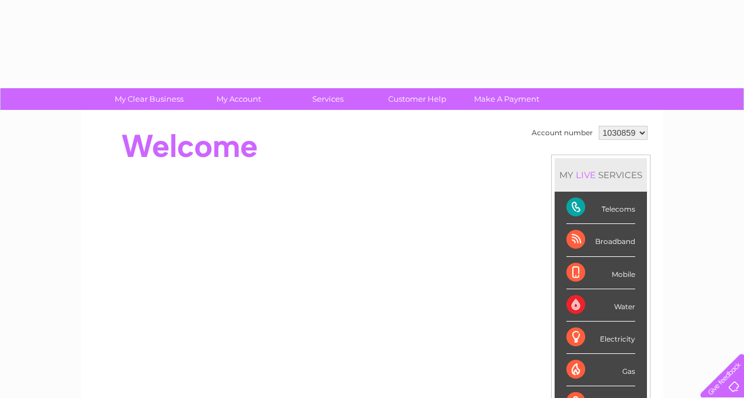 The width and height of the screenshot is (744, 398). I want to click on a: My Account, so click(238, 99).